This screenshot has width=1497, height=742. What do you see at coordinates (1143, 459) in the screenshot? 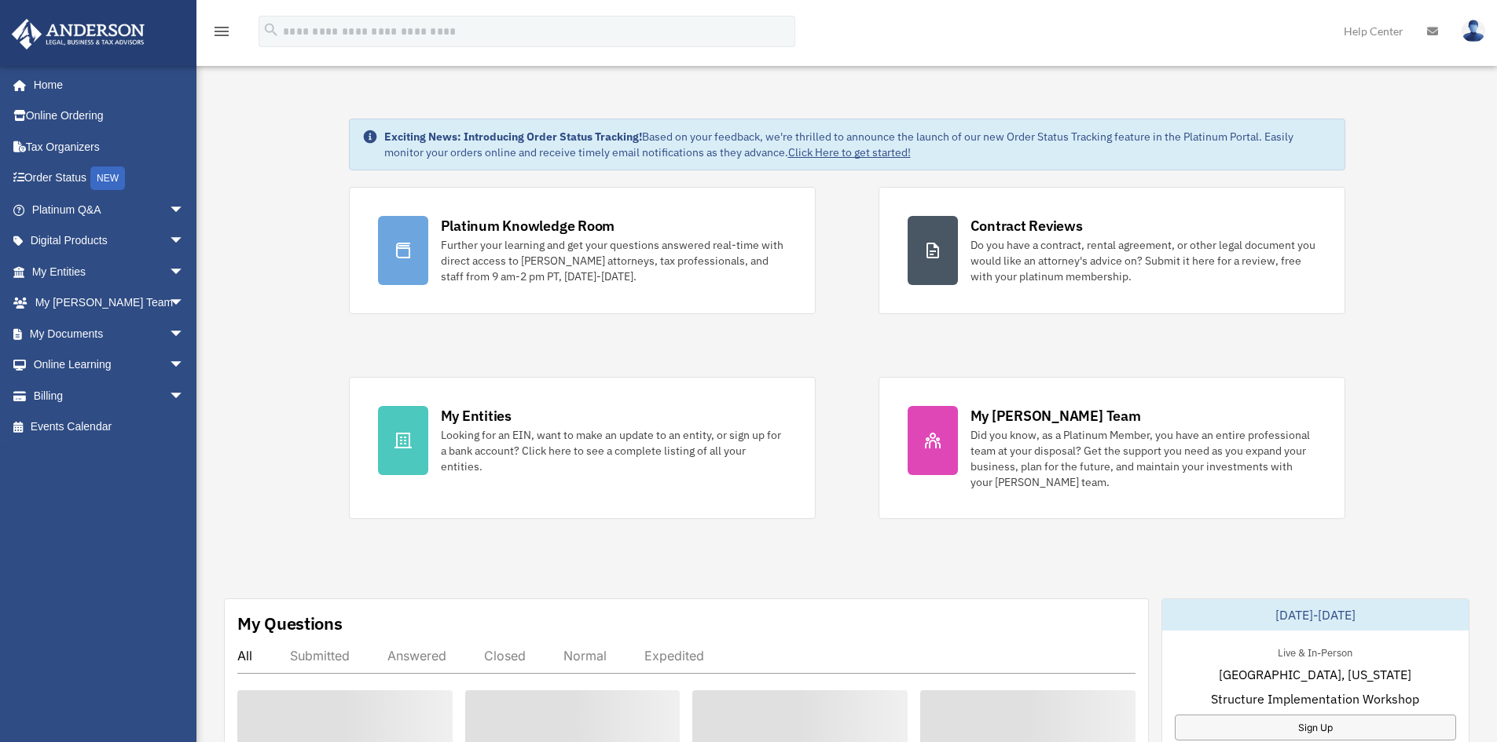
I see `div: Did you know, as a Platinum Member, you have an entire professional team at your disposal? Get th...` at bounding box center [1143, 459].